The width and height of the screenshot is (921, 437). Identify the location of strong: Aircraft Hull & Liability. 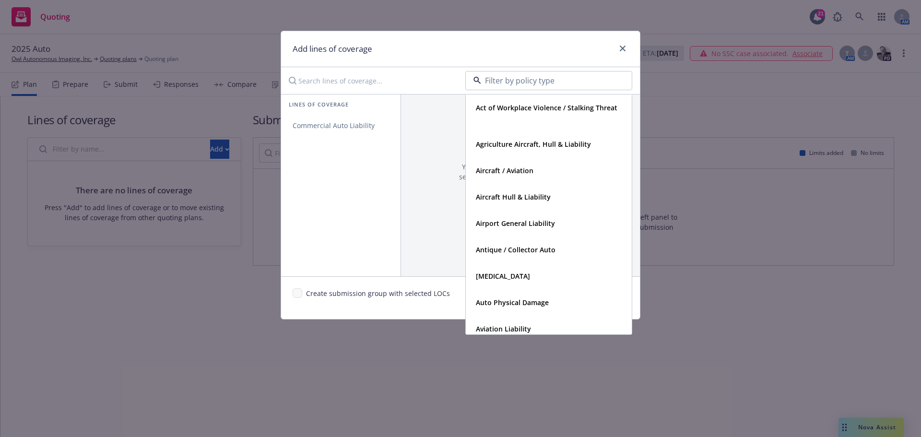
(513, 197).